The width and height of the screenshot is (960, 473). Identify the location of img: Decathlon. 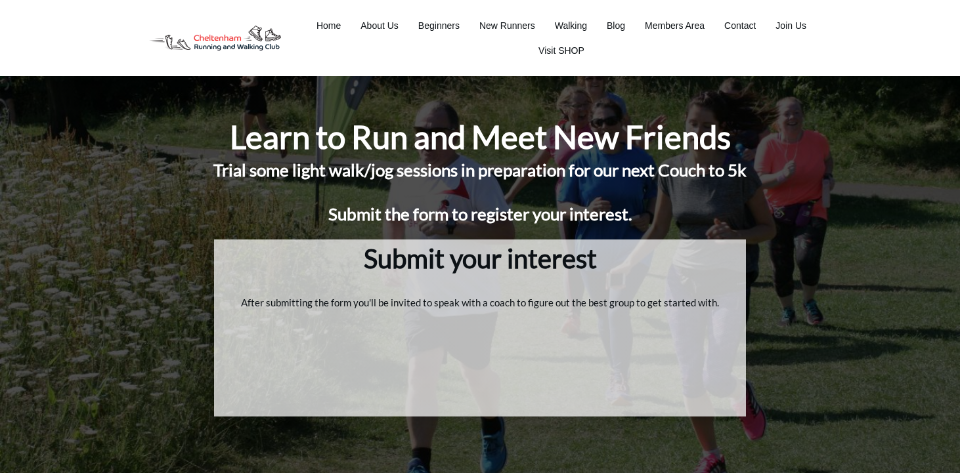
(215, 38).